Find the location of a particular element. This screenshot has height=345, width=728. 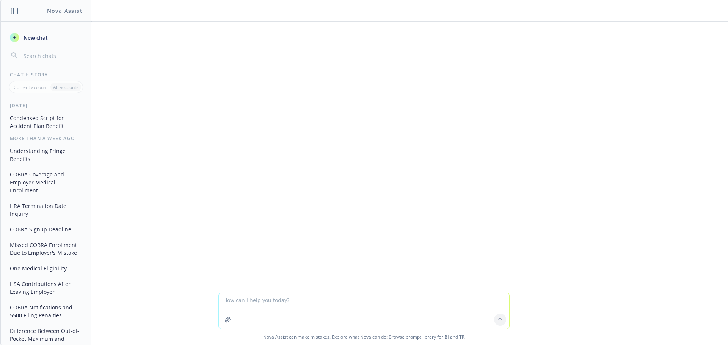

span: Nova Assist can make mistakes. Explore what Nova can do: Browse prompt library for and is located at coordinates (364, 337).